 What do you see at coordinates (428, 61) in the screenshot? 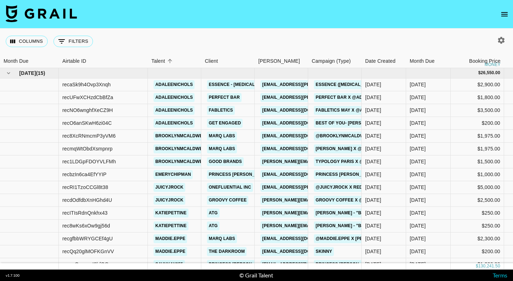
I see `div: Month Due` at bounding box center [428, 61].